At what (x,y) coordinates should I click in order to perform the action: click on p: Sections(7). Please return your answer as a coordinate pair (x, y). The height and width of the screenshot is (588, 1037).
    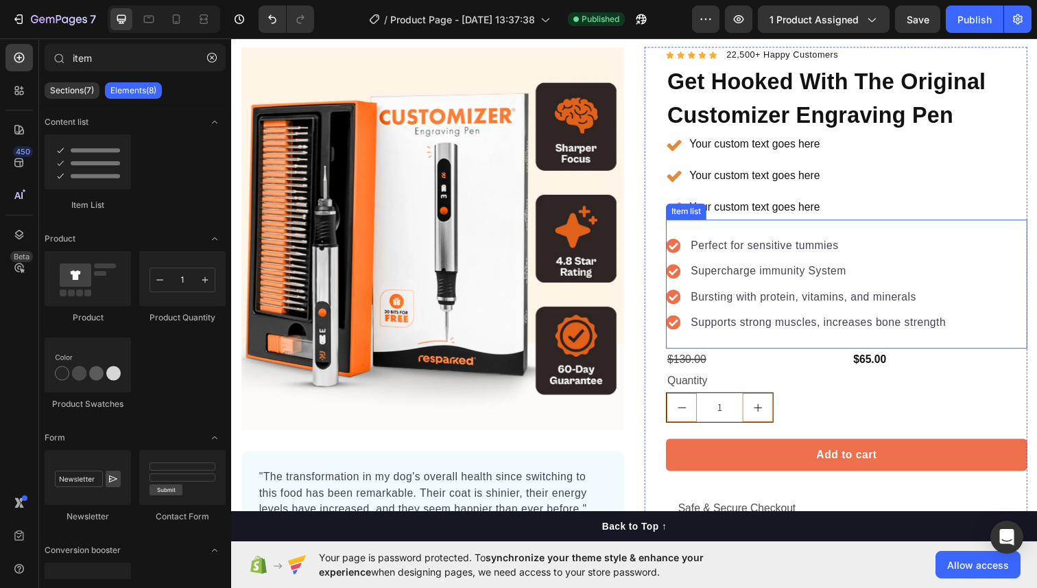
    Looking at the image, I should click on (72, 90).